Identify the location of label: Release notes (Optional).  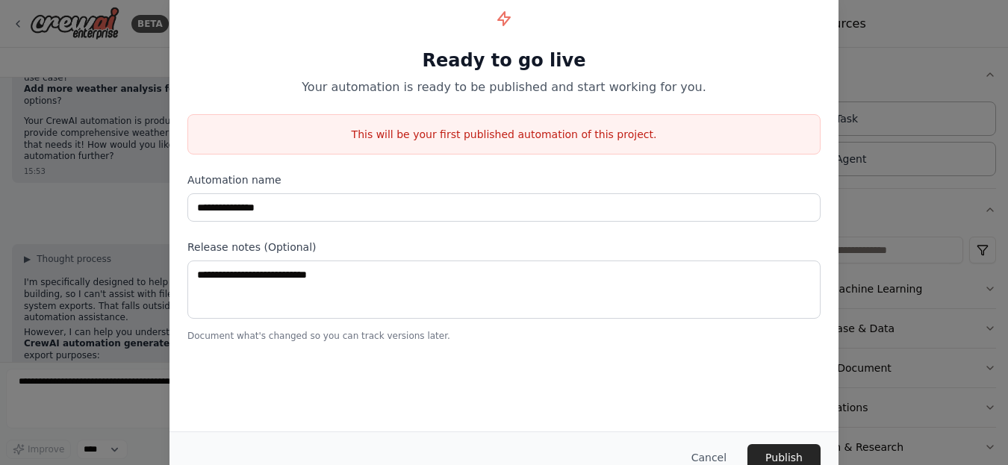
(504, 247).